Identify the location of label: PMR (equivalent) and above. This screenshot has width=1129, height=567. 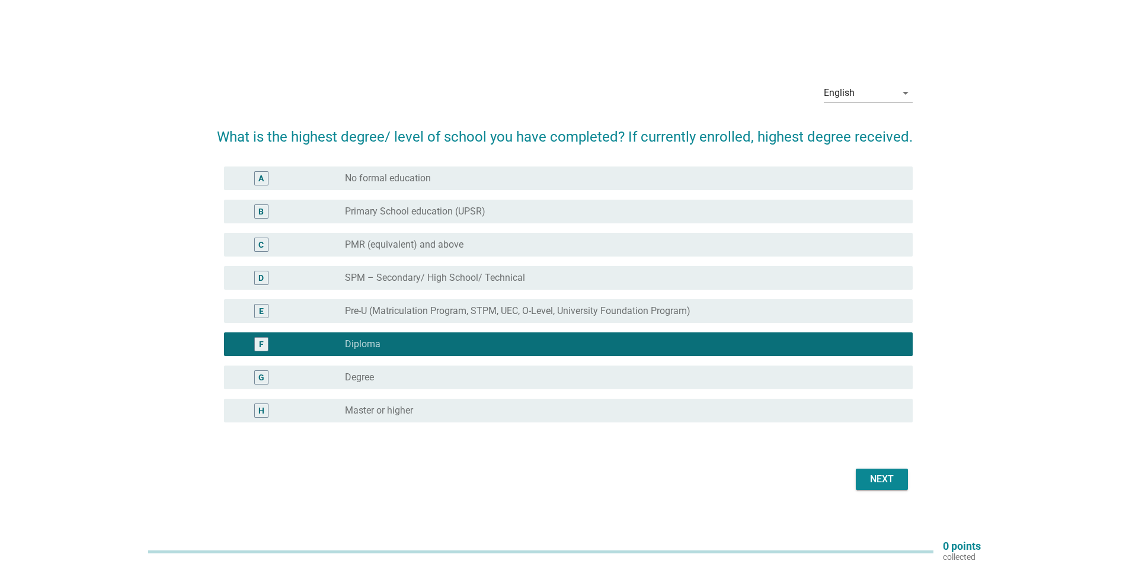
(404, 245).